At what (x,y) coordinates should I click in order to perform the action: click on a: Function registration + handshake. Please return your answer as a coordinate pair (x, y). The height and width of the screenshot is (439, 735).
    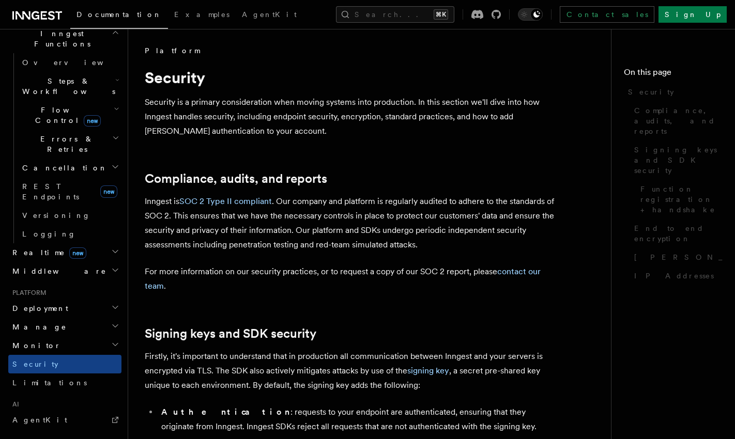
    Looking at the image, I should click on (679, 199).